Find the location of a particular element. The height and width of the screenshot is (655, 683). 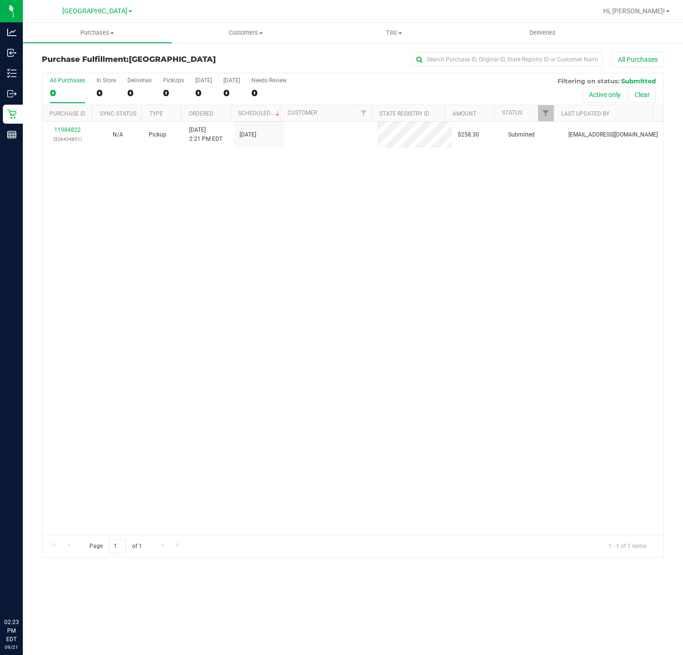

a: Purchases is located at coordinates (97, 33).